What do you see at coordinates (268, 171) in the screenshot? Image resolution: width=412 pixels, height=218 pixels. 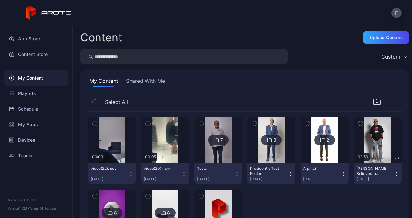 I see `div: President's Test Folder` at bounding box center [268, 171].